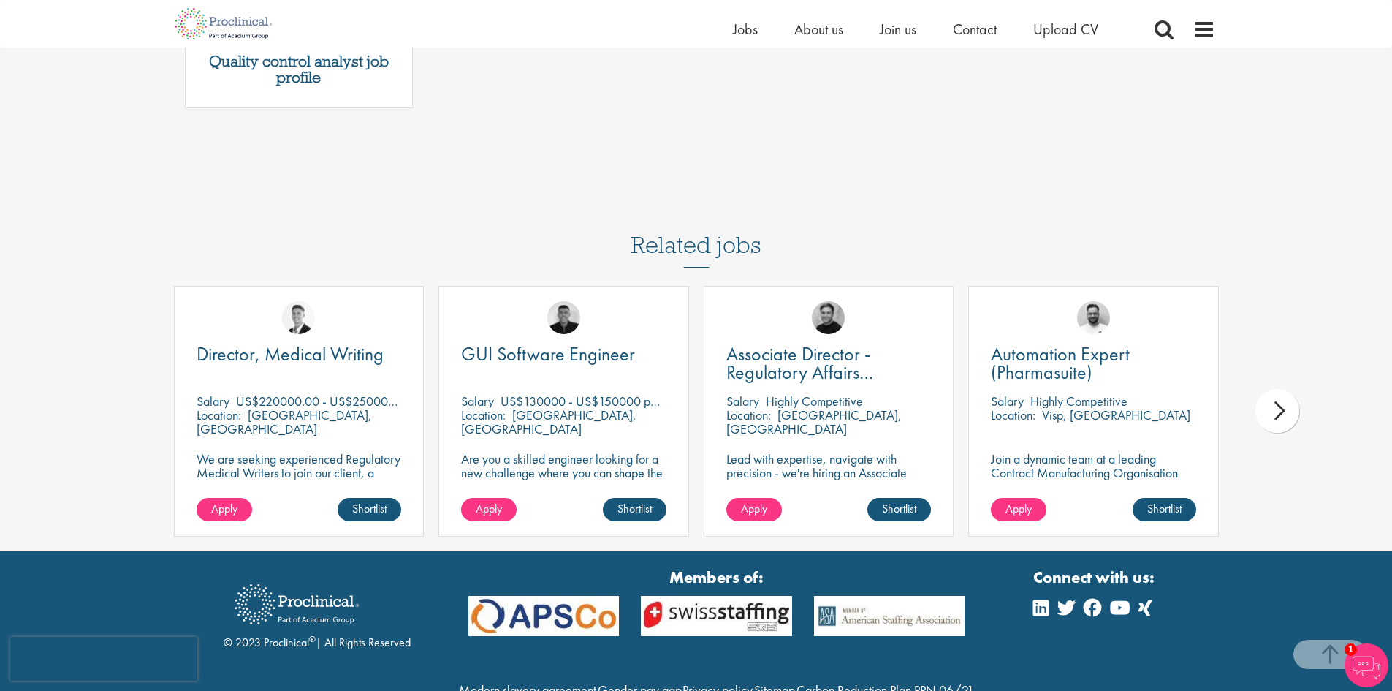  I want to click on strong: Connect with us:, so click(1096, 577).